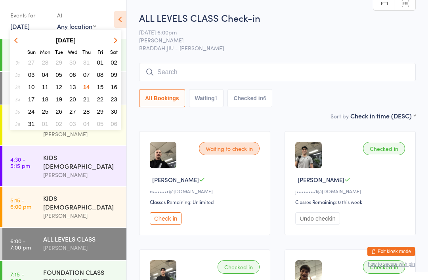 The image size is (428, 280). Describe the element at coordinates (45, 111) in the screenshot. I see `span: 25` at that location.